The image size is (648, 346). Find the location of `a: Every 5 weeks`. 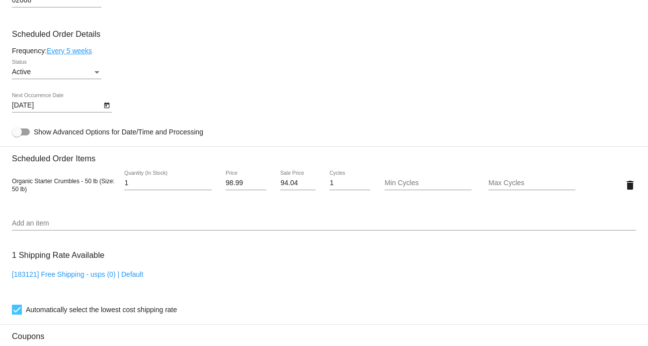

a: Every 5 weeks is located at coordinates (69, 51).